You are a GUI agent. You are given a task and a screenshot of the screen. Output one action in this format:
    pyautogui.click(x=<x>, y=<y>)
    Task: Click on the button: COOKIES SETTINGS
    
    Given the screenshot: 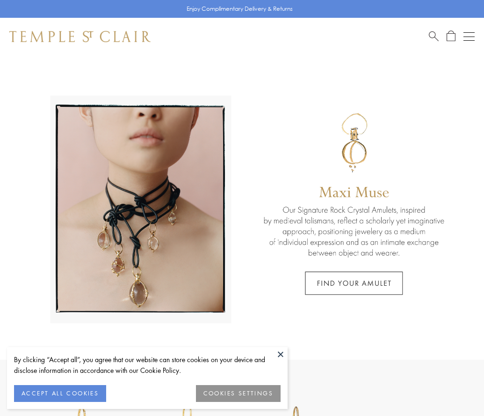 What is the action you would take?
    pyautogui.click(x=238, y=393)
    